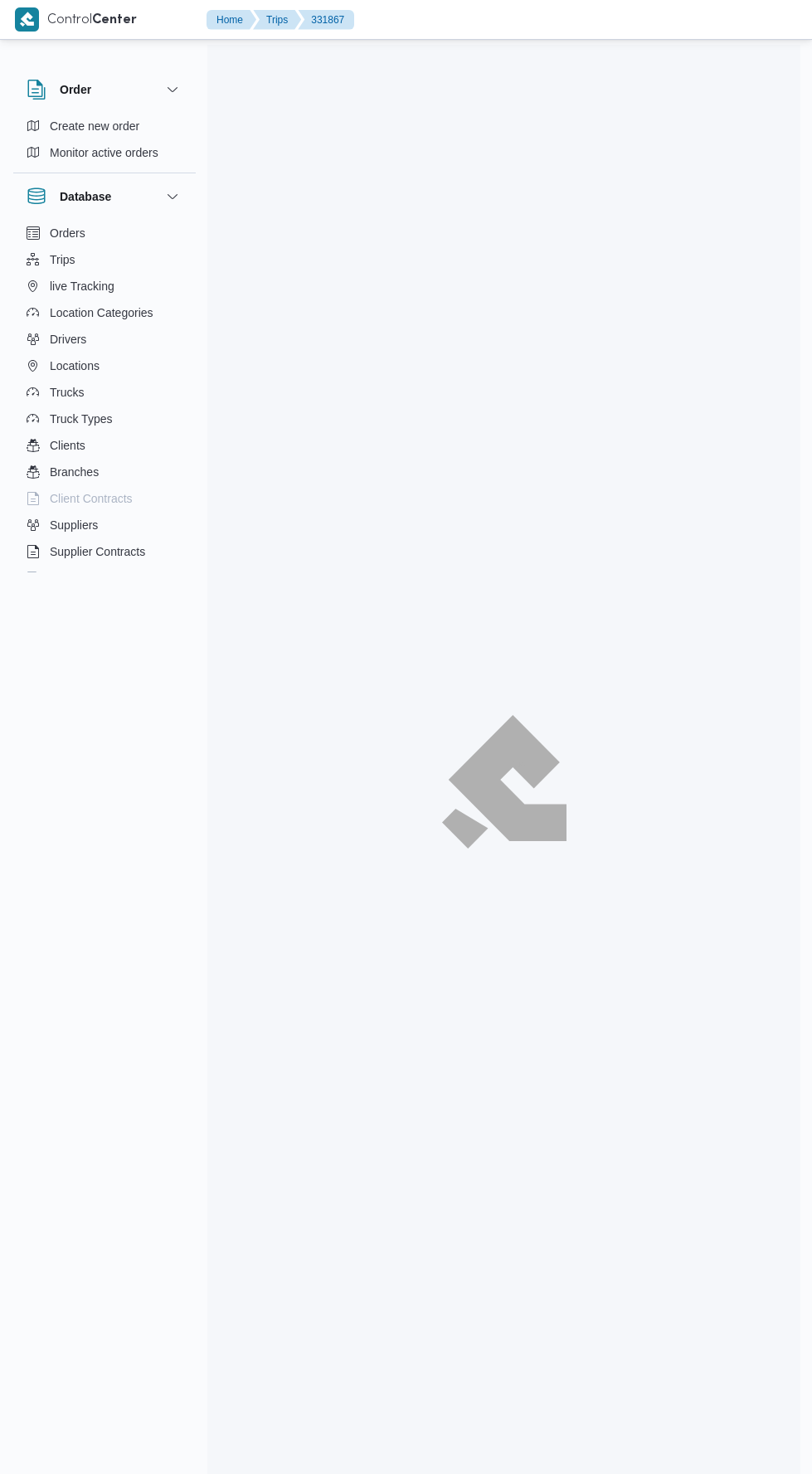  Describe the element at coordinates (74, 472) in the screenshot. I see `span: Branches` at that location.